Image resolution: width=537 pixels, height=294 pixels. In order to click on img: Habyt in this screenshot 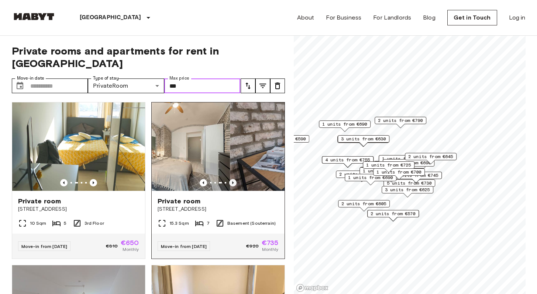, I will do `click(34, 17)`.